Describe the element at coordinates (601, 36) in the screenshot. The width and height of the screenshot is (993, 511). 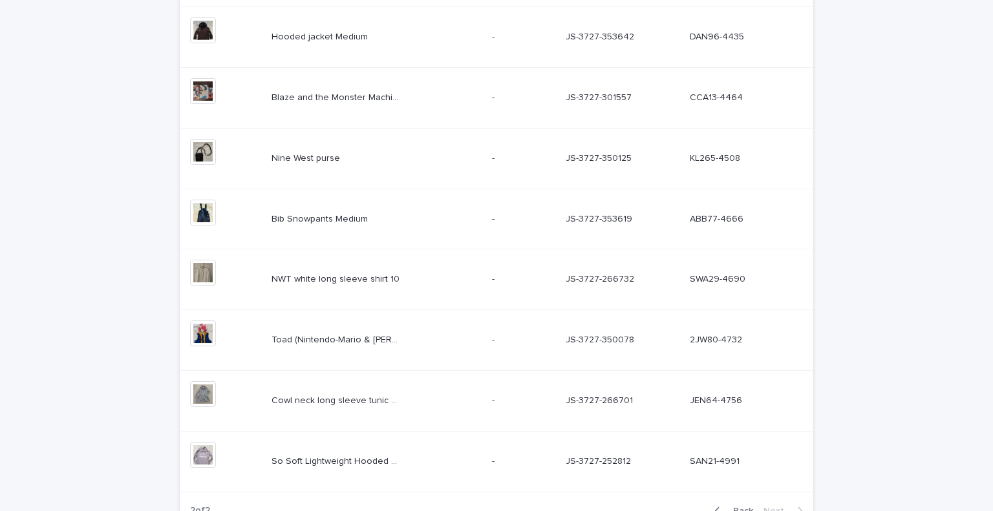
I see `p: JS-3727-353642` at that location.